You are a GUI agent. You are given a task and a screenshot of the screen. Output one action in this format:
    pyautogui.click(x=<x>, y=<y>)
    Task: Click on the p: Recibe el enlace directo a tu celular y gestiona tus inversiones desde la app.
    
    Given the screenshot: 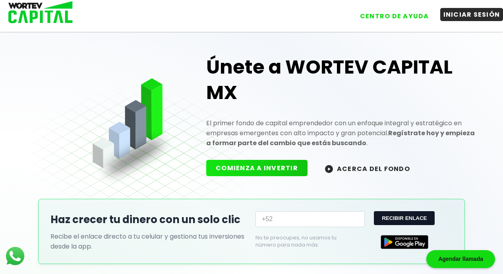 What is the action you would take?
    pyautogui.click(x=149, y=241)
    